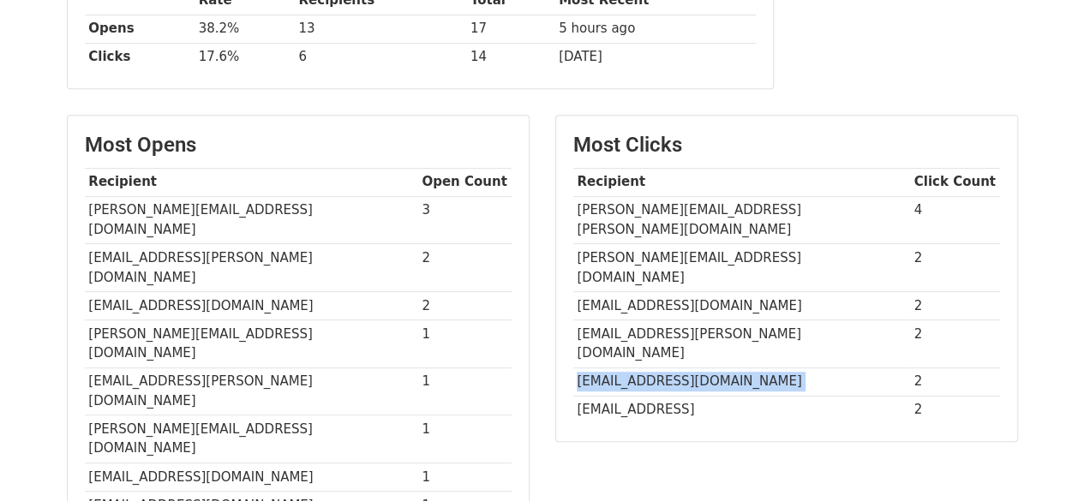 The width and height of the screenshot is (1084, 501). Describe the element at coordinates (380, 57) in the screenshot. I see `td: 6` at that location.